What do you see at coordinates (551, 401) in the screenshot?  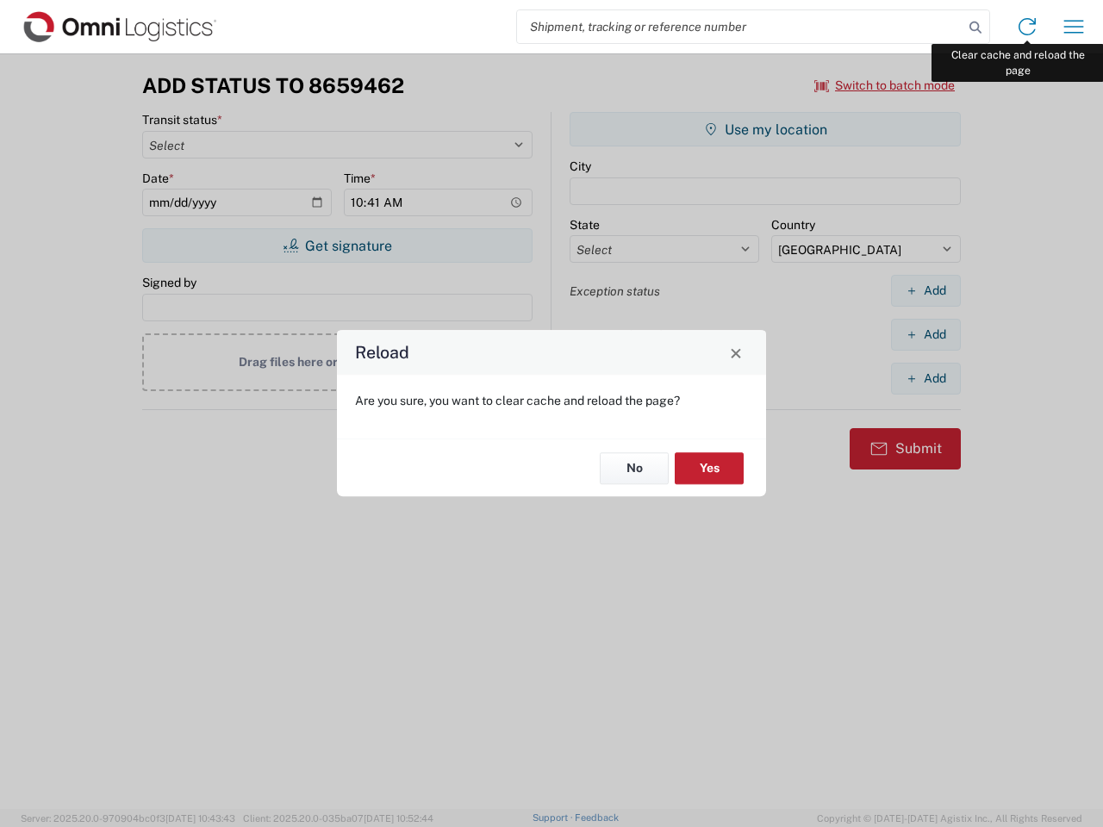 I see `p: Are you sure, you want to clear cache and reload the page?` at bounding box center [551, 401].